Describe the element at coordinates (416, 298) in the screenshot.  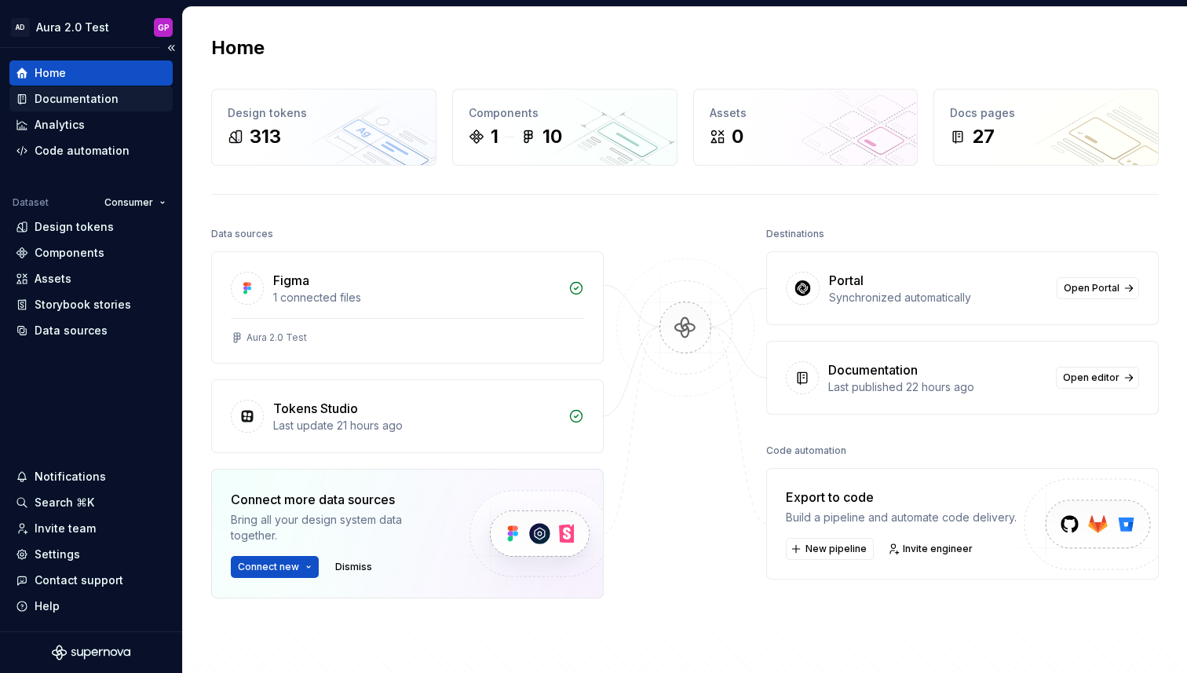
I see `div: 1 connected files` at that location.